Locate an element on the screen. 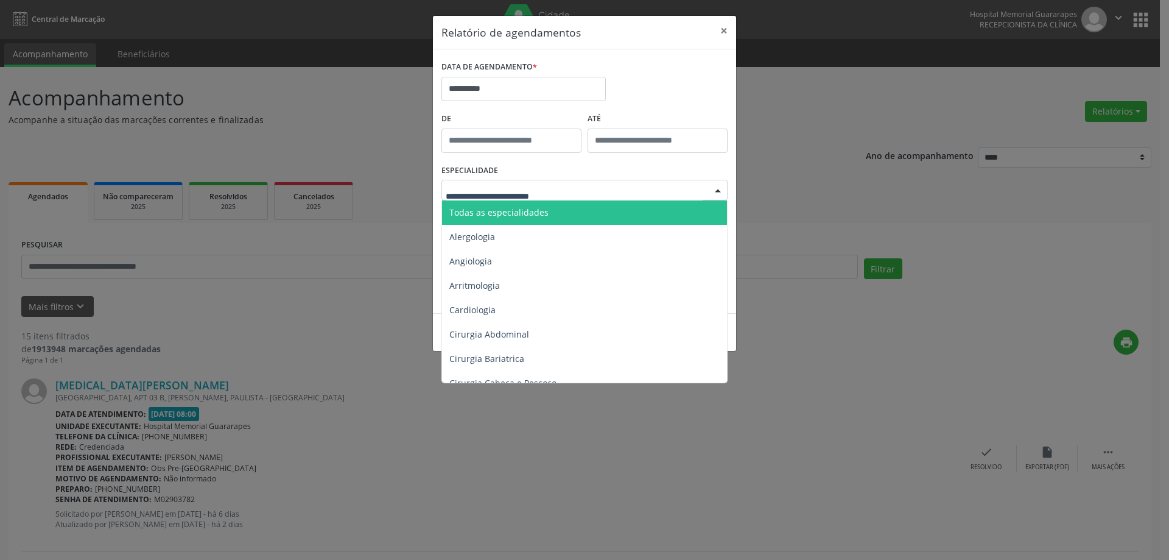 The image size is (1169, 560). span: Alergologia is located at coordinates (472, 236).